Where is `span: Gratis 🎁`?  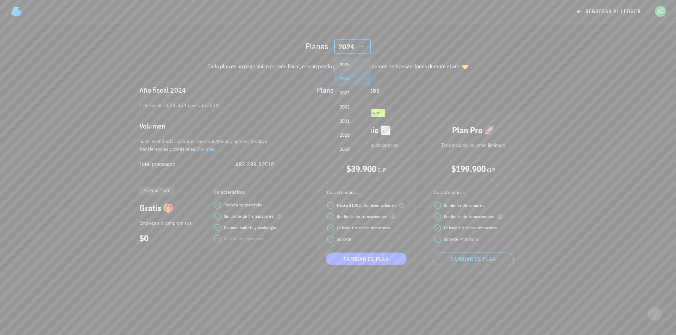
span: Gratis 🎁 is located at coordinates (156, 208).